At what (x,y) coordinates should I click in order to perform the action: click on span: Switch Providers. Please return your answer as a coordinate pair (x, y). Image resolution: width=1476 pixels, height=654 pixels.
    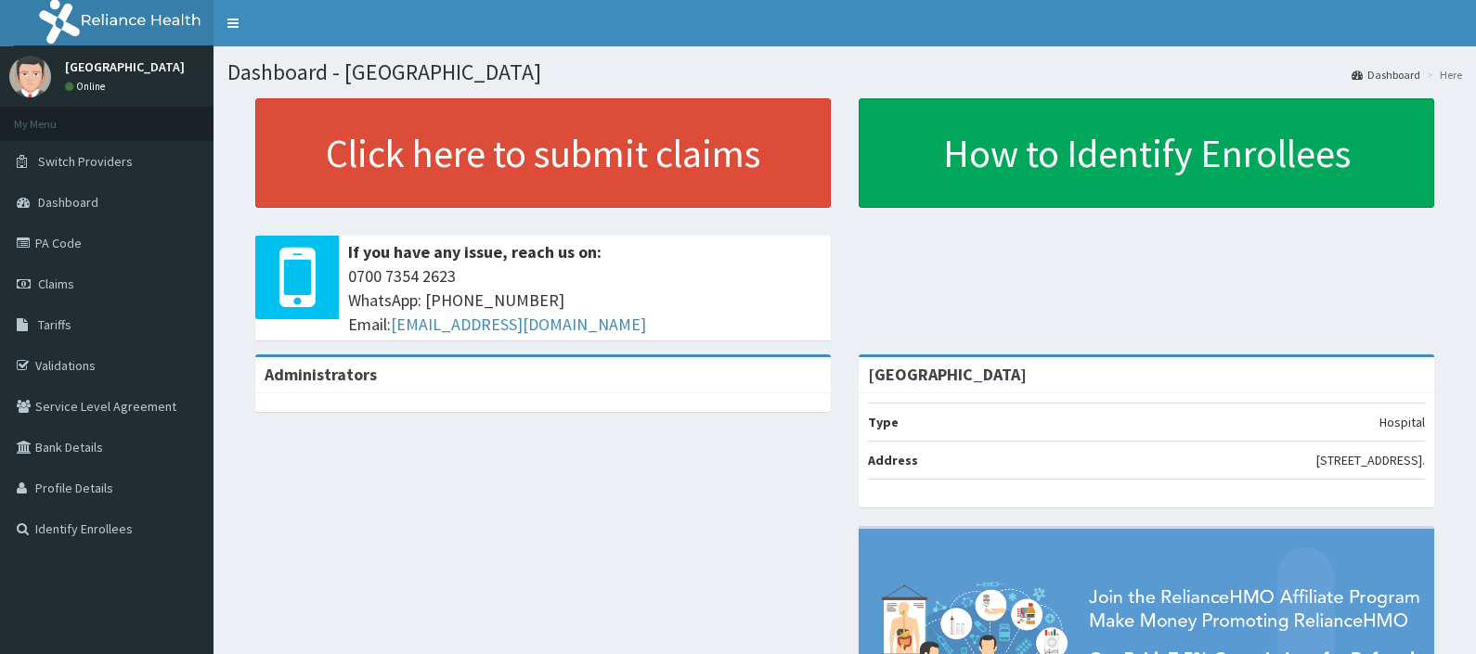
    Looking at the image, I should click on (85, 162).